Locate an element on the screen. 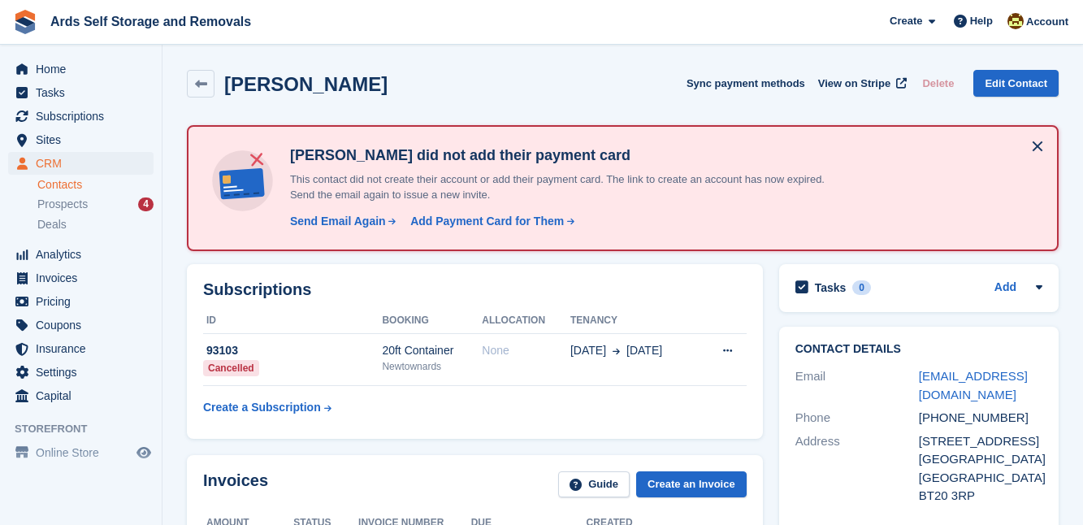 The width and height of the screenshot is (1083, 525). span: Settings is located at coordinates (84, 372).